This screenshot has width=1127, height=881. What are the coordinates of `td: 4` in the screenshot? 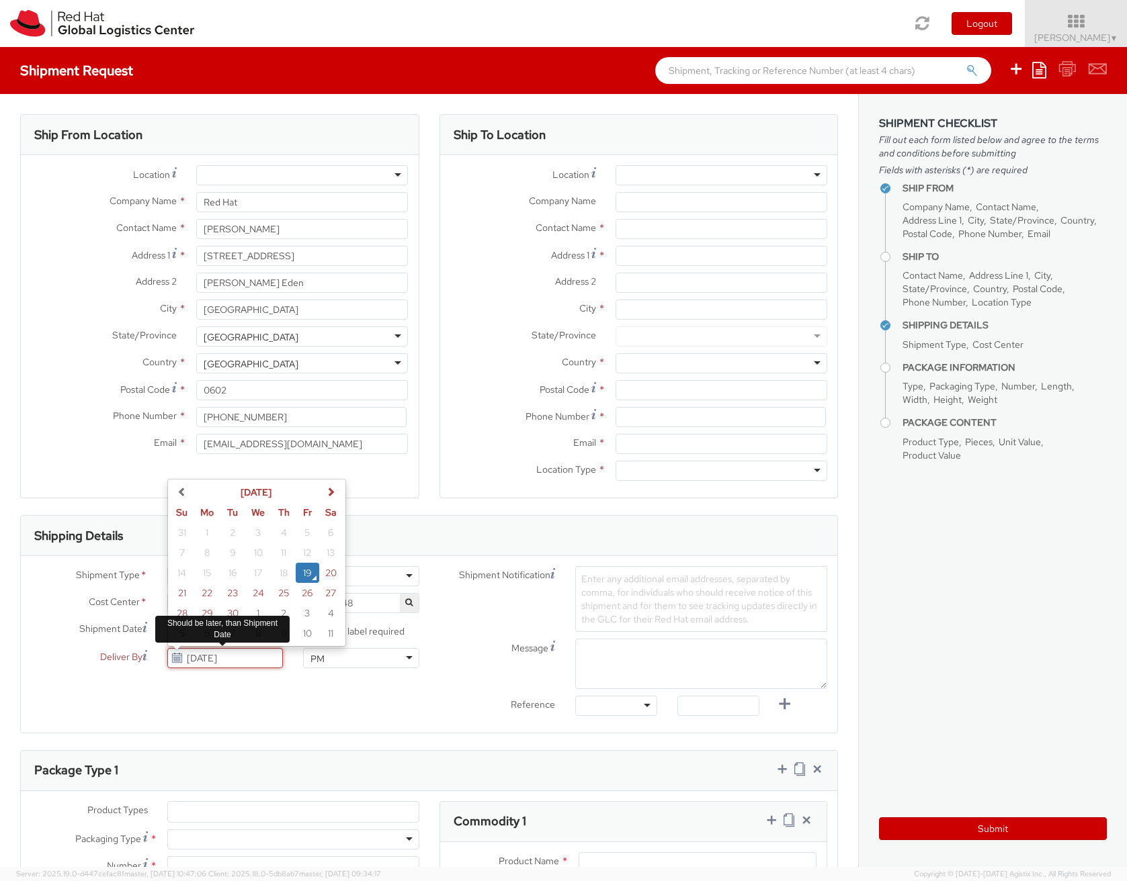 It's located at (284, 533).